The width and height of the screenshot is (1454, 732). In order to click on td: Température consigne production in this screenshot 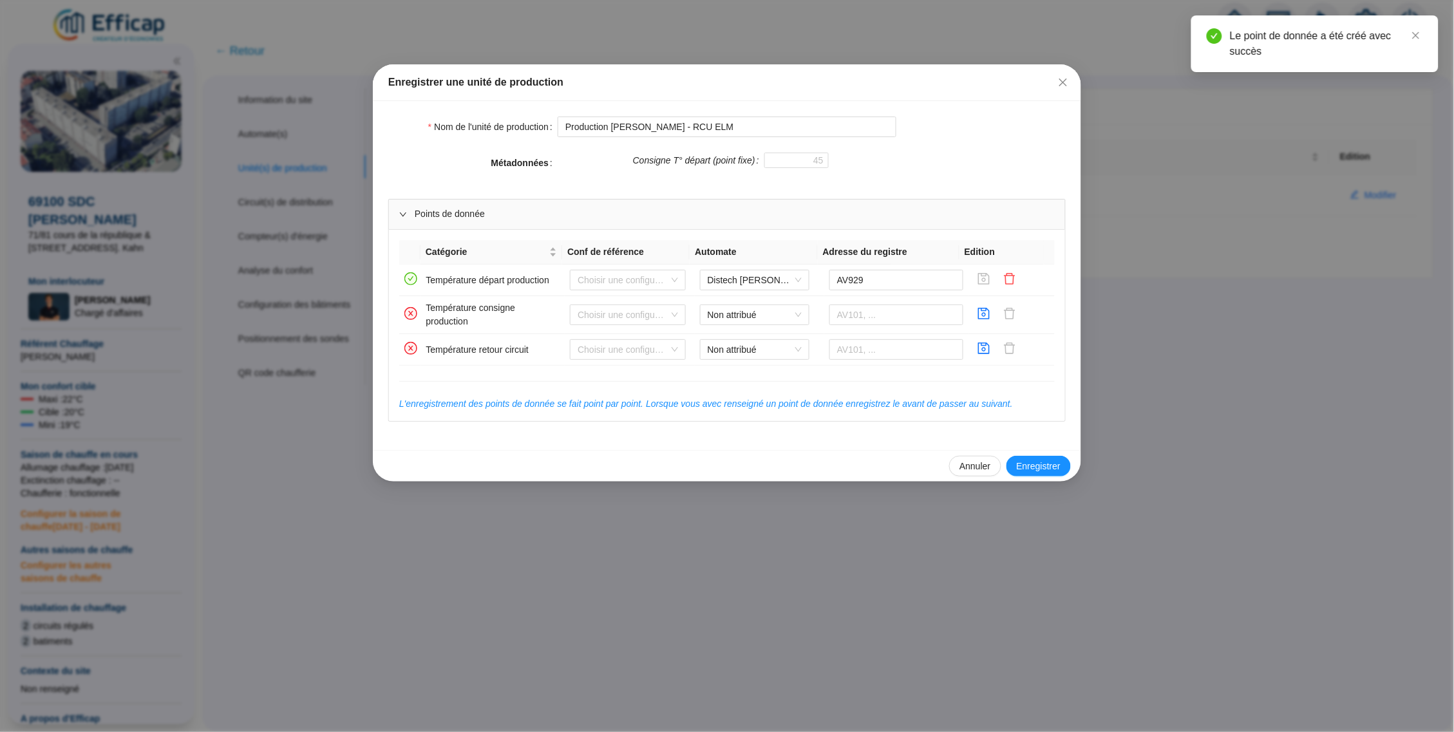, I will do `click(493, 315)`.